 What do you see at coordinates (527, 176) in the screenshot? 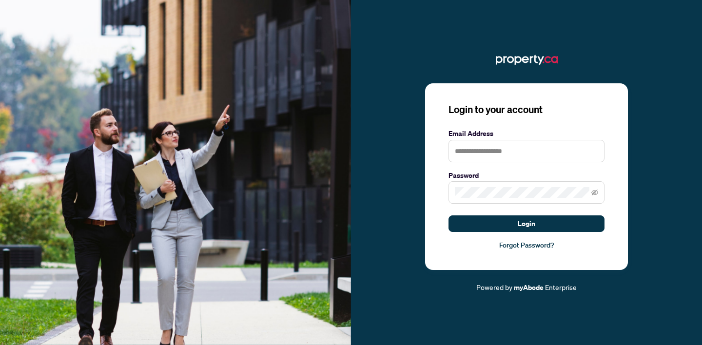
I see `label: Password` at bounding box center [527, 176].